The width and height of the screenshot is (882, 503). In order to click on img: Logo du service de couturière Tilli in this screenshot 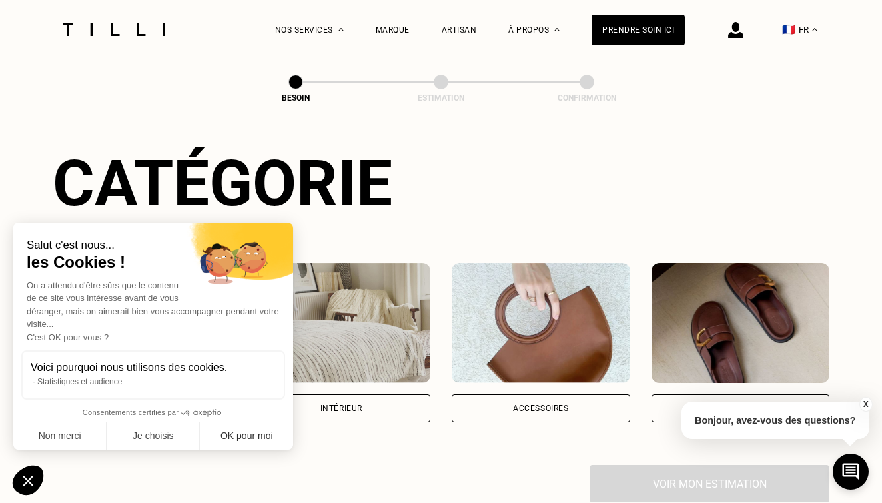, I will do `click(114, 29)`.